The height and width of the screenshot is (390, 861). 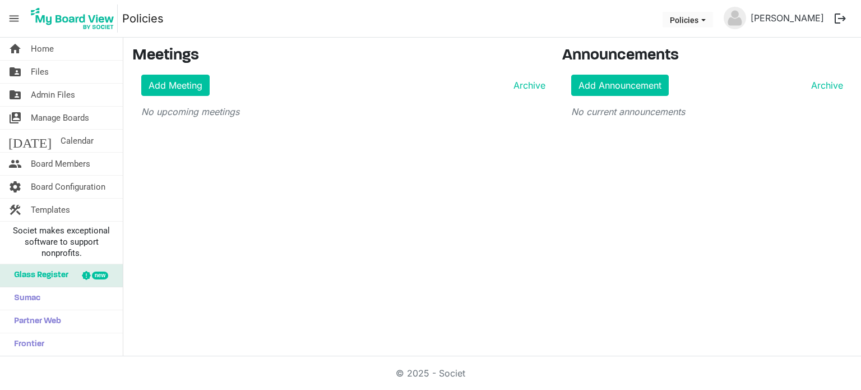 What do you see at coordinates (175, 85) in the screenshot?
I see `a: Add Meeting` at bounding box center [175, 85].